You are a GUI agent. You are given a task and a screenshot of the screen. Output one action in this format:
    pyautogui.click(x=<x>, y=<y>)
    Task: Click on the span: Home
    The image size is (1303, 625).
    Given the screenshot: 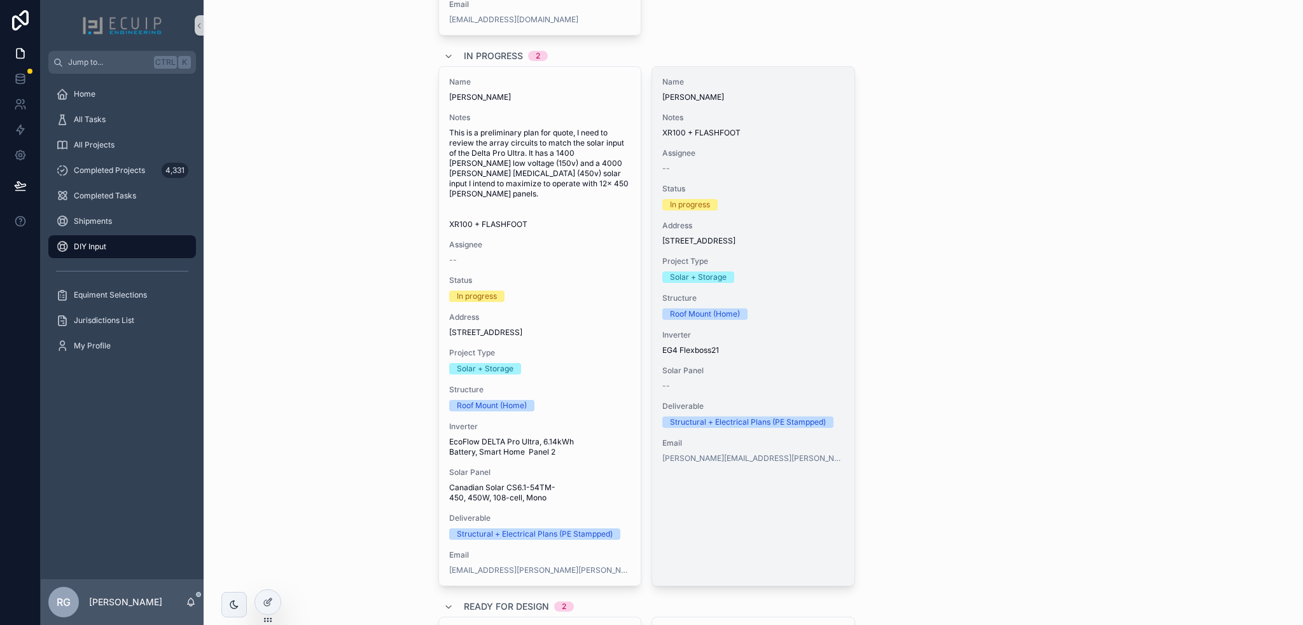 What is the action you would take?
    pyautogui.click(x=85, y=94)
    